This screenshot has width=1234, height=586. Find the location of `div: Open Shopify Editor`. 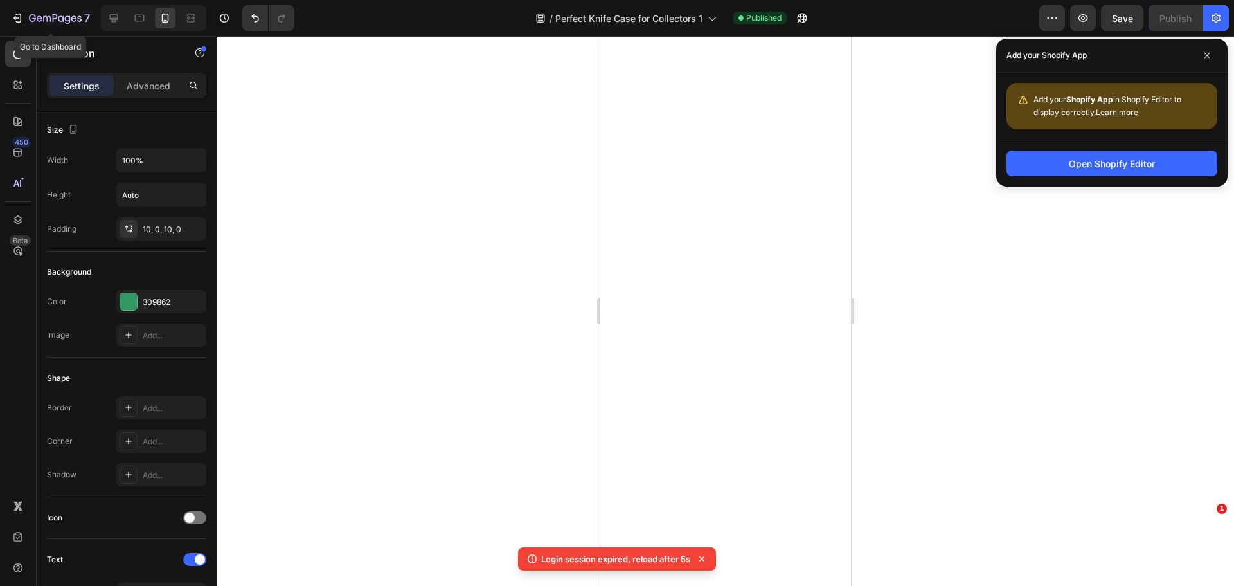

div: Open Shopify Editor is located at coordinates (1112, 163).